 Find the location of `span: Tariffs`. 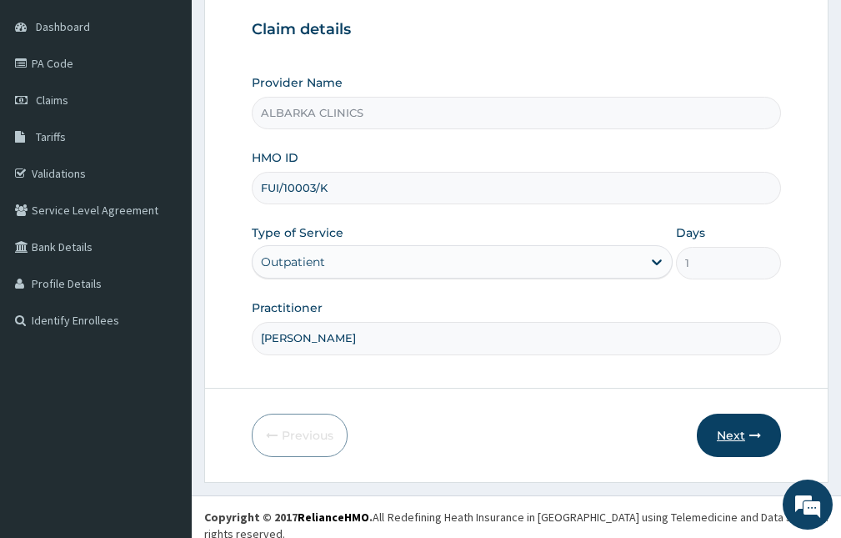

span: Tariffs is located at coordinates (51, 137).